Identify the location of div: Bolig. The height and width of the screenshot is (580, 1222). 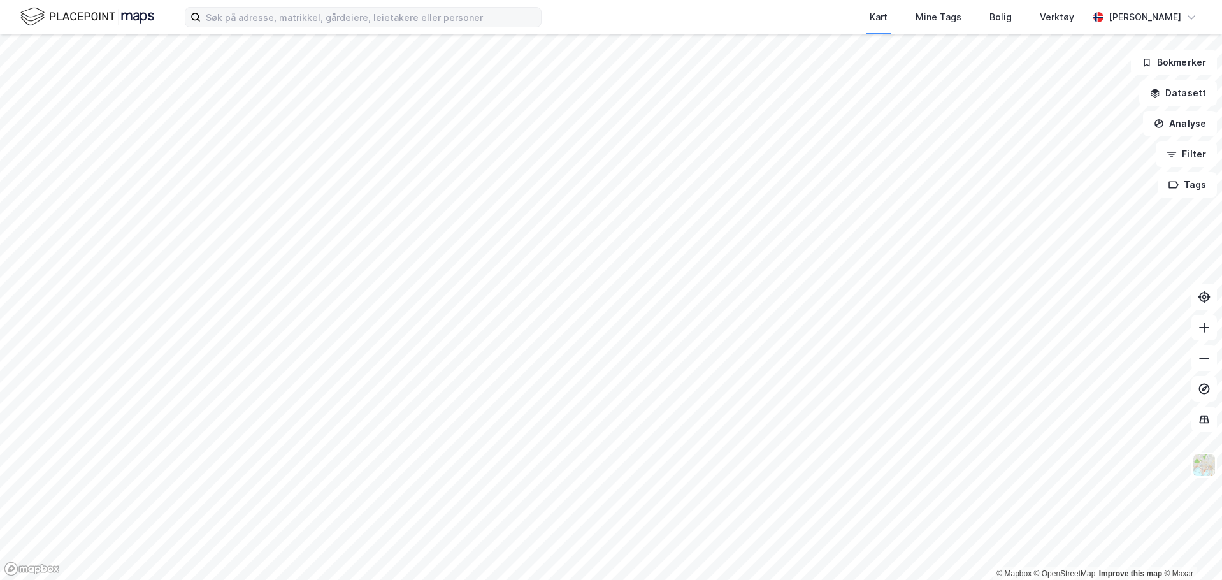
(1000, 17).